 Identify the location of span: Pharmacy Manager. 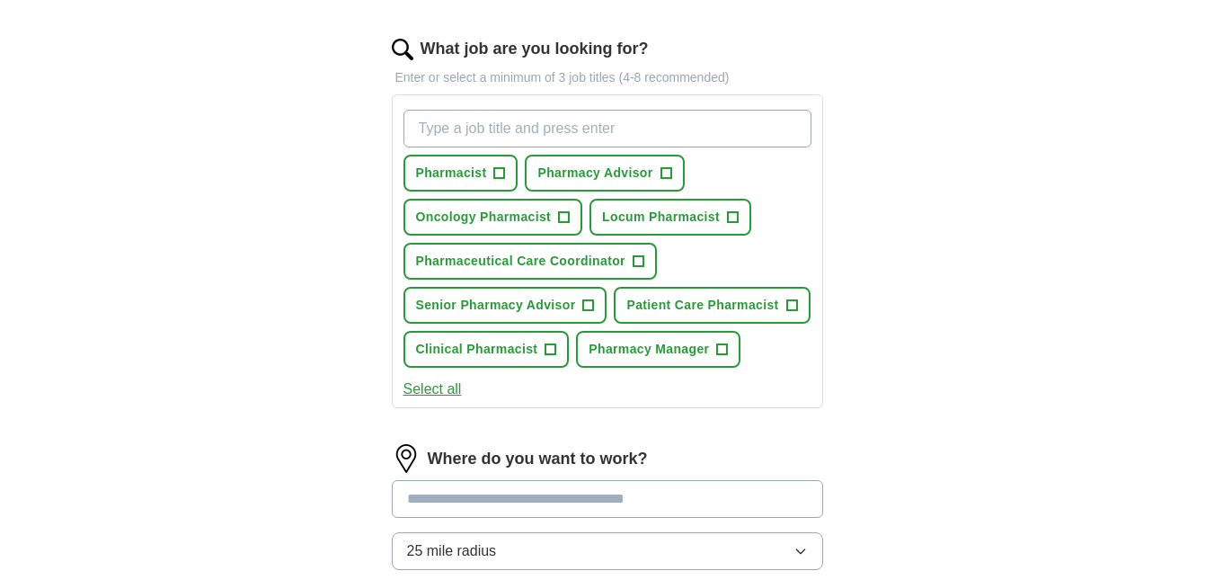
(649, 349).